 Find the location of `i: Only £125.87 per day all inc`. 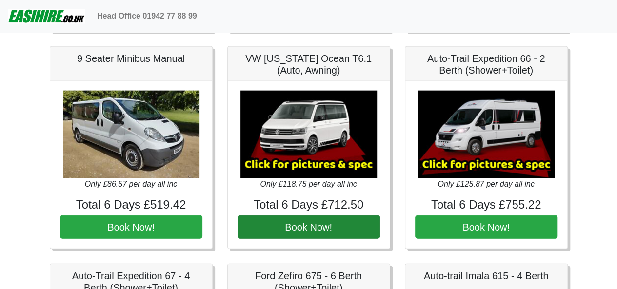

i: Only £125.87 per day all inc is located at coordinates (486, 184).